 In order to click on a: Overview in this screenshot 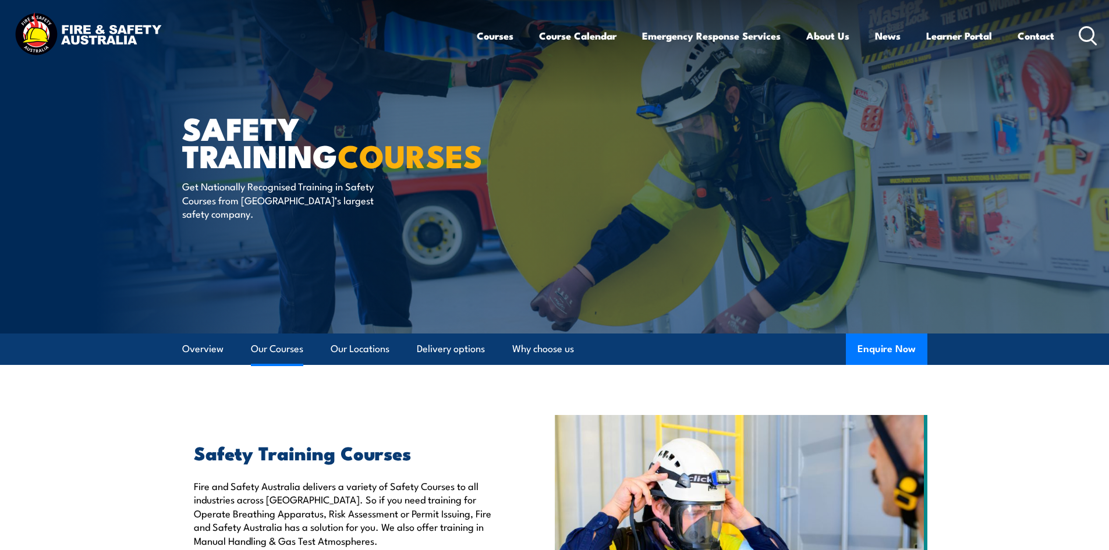, I will do `click(203, 349)`.